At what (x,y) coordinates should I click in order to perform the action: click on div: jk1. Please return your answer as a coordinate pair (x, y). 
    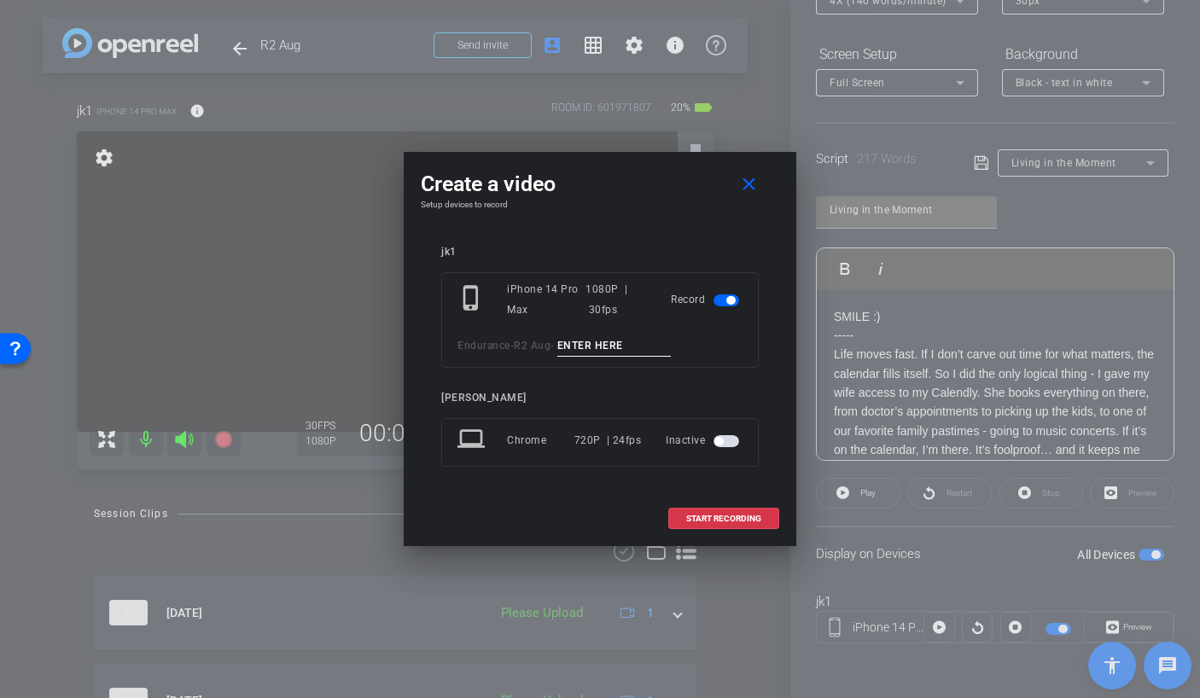
    Looking at the image, I should click on (600, 252).